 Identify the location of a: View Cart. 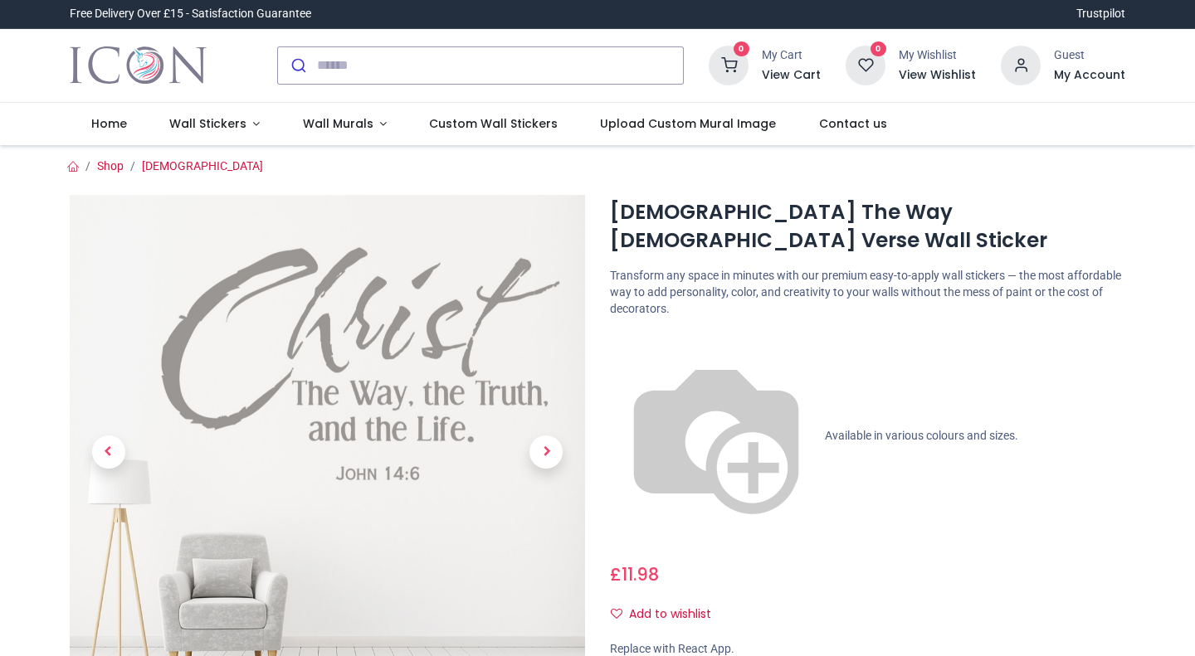
(791, 76).